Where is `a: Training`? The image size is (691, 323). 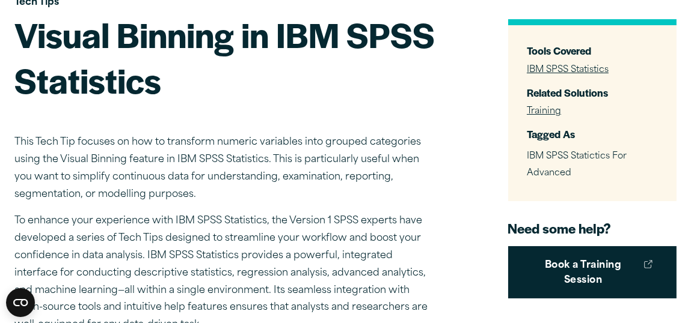 a: Training is located at coordinates (544, 111).